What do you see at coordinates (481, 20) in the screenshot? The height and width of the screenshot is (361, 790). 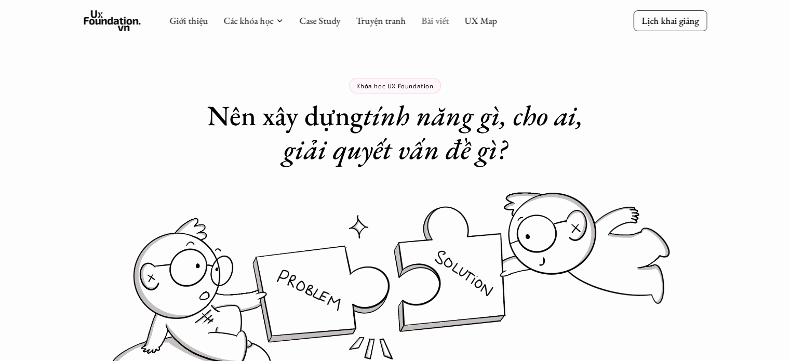 I see `a: UX Map` at bounding box center [481, 20].